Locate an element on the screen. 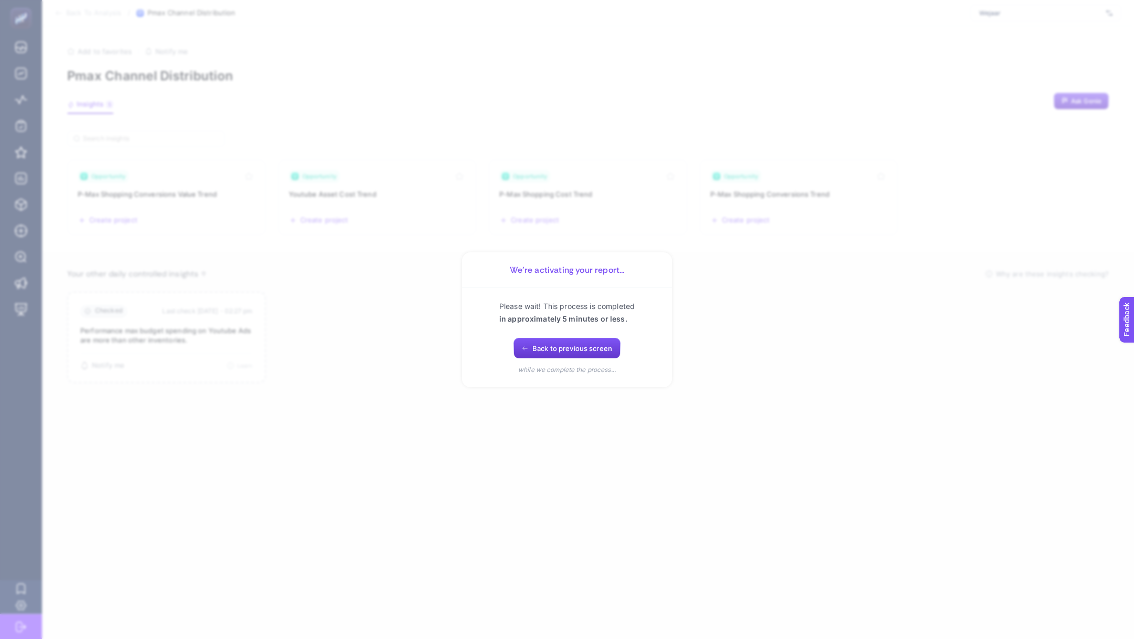 The image size is (1134, 639). span: in approximately 5 minutes or less. is located at coordinates (563, 319).